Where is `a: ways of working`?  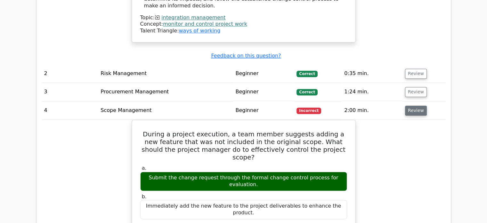
a: ways of working is located at coordinates (200, 30).